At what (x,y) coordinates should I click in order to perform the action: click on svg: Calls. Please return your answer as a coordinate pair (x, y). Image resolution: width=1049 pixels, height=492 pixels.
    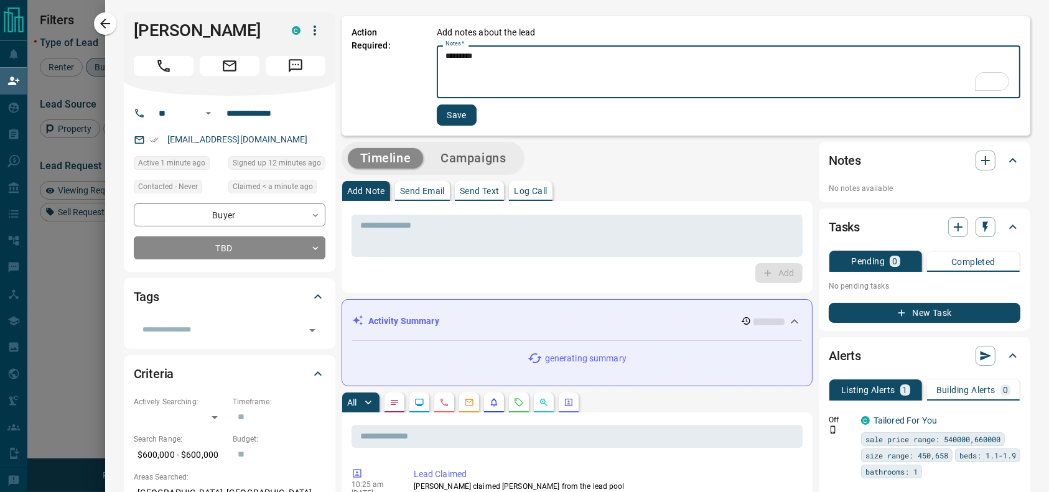
    Looking at the image, I should click on (444, 402).